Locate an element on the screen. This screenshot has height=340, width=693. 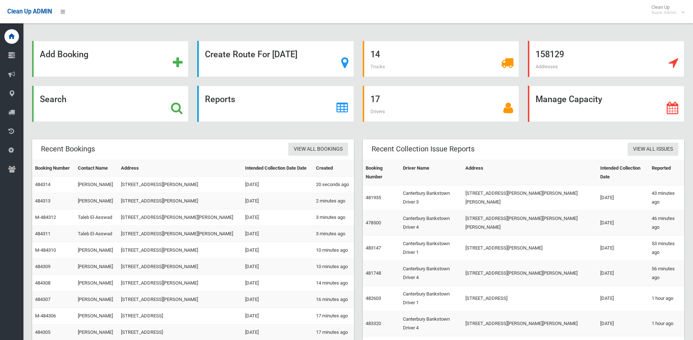
td: 53 minutes ago is located at coordinates (666, 248).